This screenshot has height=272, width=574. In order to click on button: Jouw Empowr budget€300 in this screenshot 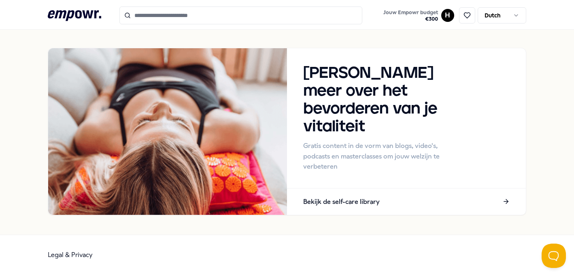, I will do `click(411, 16)`.